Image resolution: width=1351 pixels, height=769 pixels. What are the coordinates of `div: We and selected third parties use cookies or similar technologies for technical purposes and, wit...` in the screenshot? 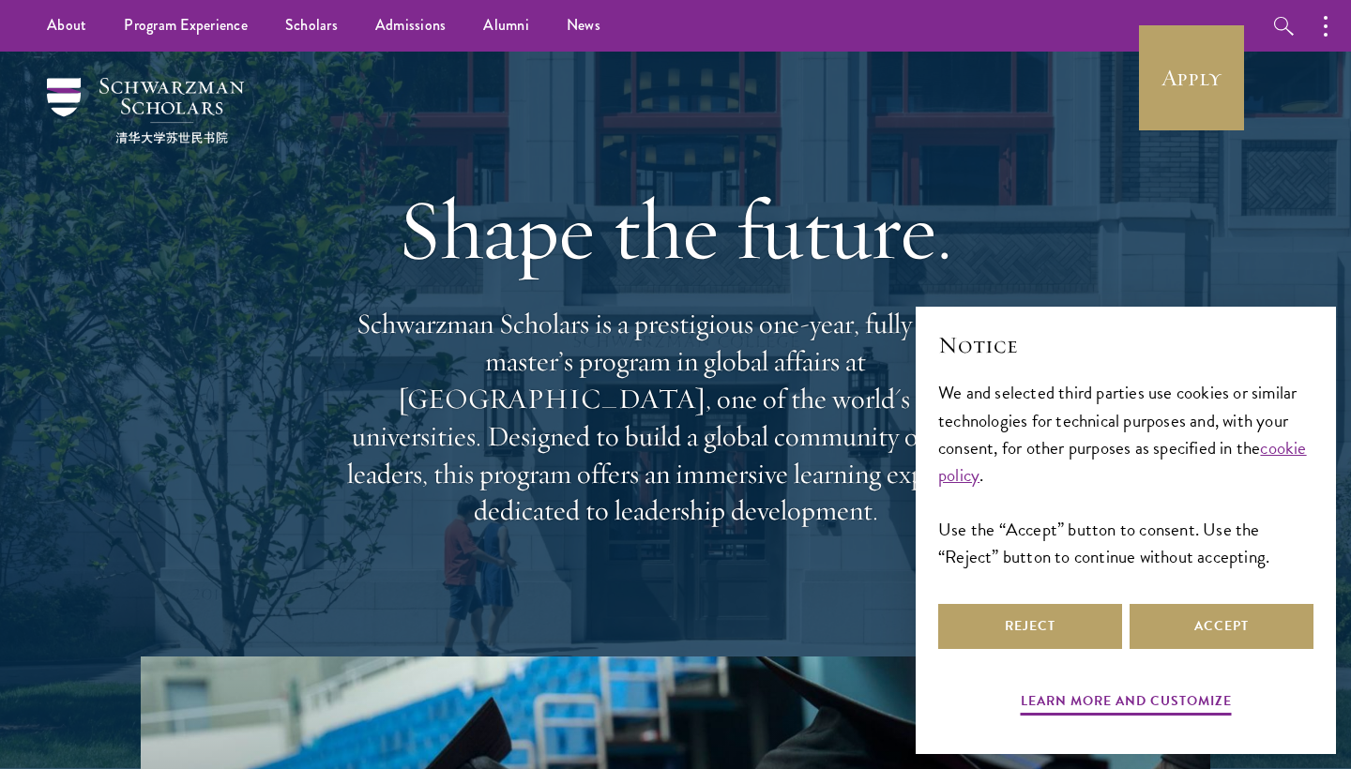 It's located at (1126, 474).